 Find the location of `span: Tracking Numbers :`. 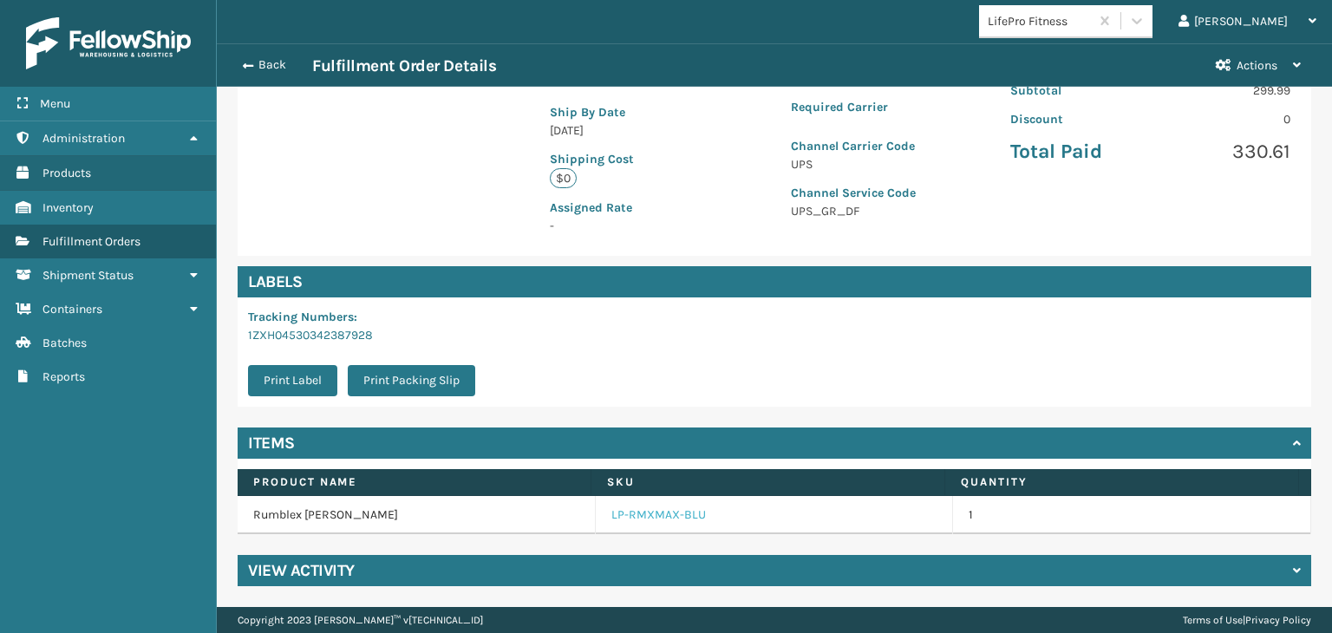

span: Tracking Numbers : is located at coordinates (303, 317).